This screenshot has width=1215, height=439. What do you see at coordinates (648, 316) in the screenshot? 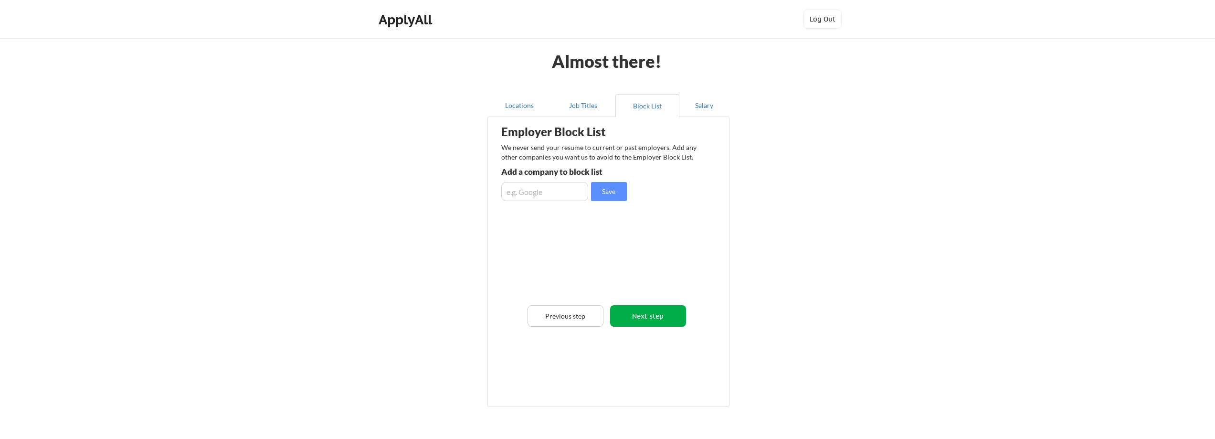
I see `button: Next step` at bounding box center [648, 316].